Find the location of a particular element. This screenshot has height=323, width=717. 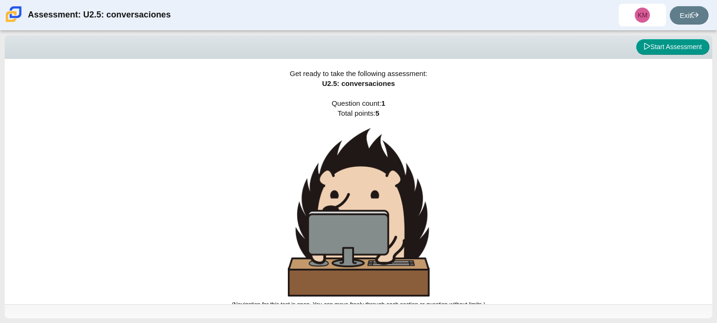

img: hedgehog-behind-computer-large.png is located at coordinates (359, 212).